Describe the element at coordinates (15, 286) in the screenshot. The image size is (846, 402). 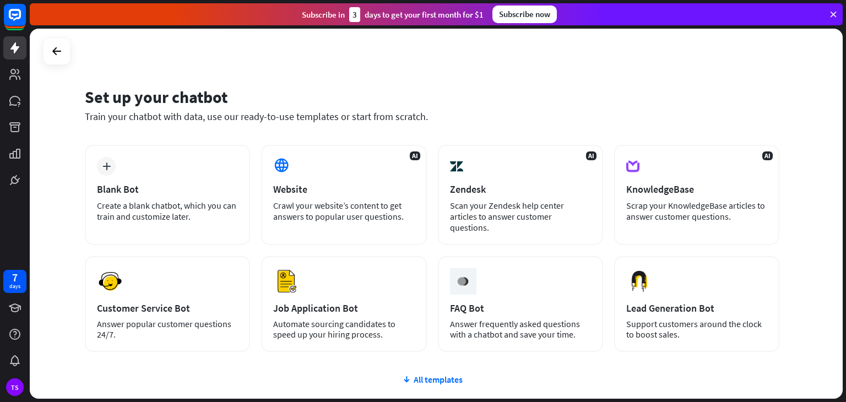
I see `div: days` at that location.